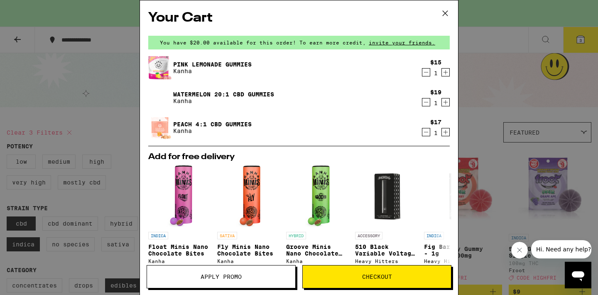 This screenshot has height=295, width=598. Describe the element at coordinates (221, 277) in the screenshot. I see `button: Apply Promo` at that location.